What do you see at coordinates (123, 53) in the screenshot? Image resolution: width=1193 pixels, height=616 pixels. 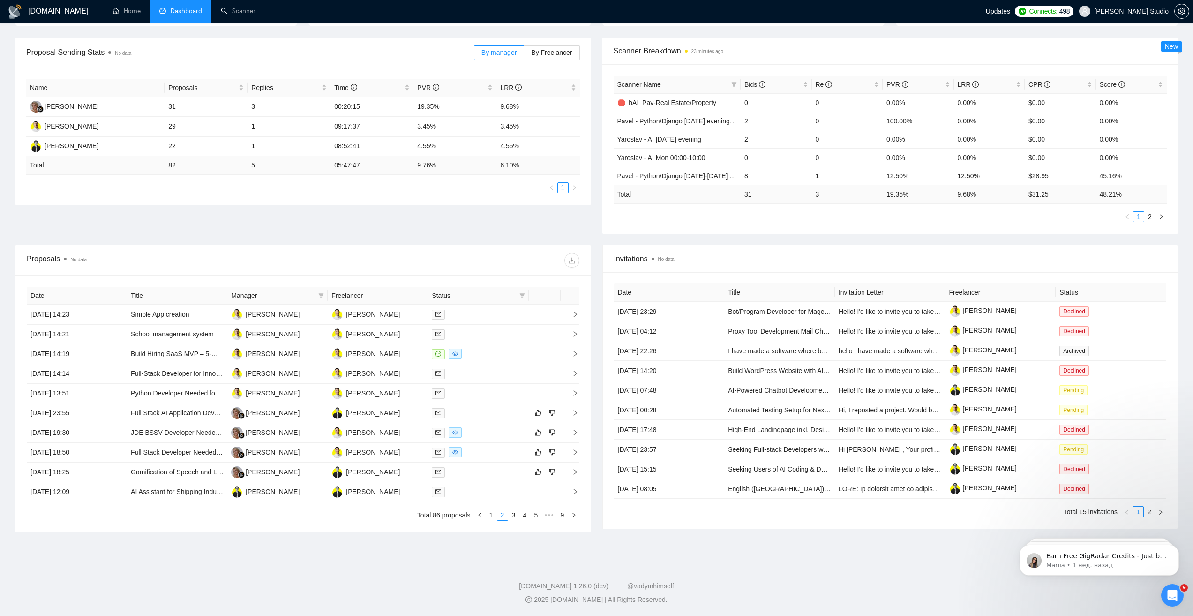 I see `span: No data` at bounding box center [123, 53].